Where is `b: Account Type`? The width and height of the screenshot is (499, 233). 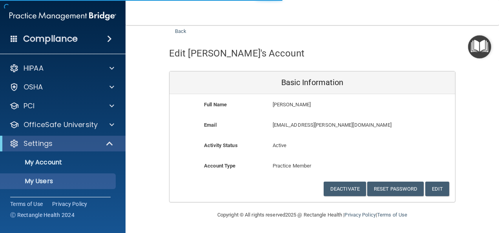 b: Account Type is located at coordinates (220, 166).